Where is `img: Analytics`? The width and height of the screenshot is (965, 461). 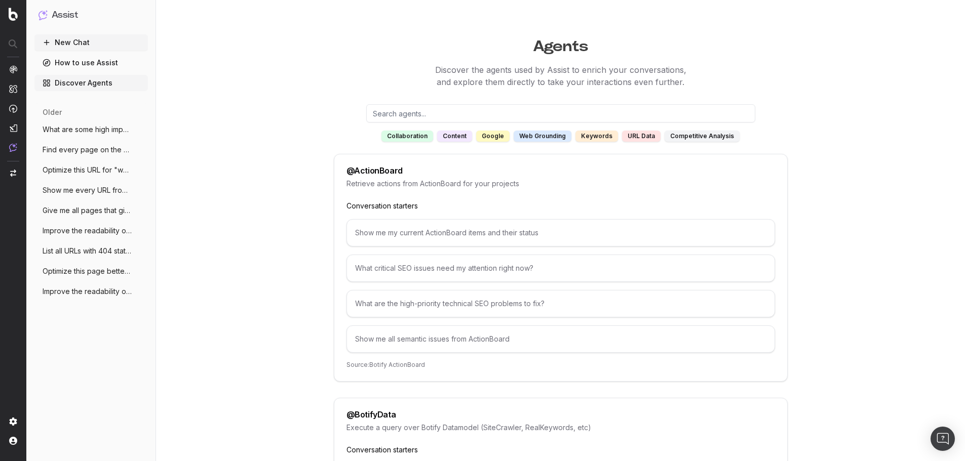
img: Analytics is located at coordinates (13, 69).